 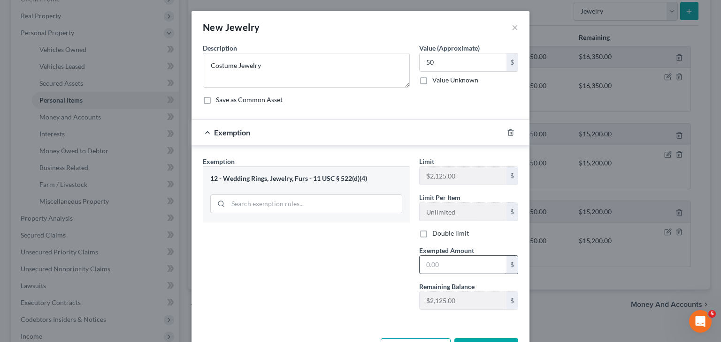 What do you see at coordinates (231, 27) in the screenshot?
I see `div: New Jewelry` at bounding box center [231, 27].